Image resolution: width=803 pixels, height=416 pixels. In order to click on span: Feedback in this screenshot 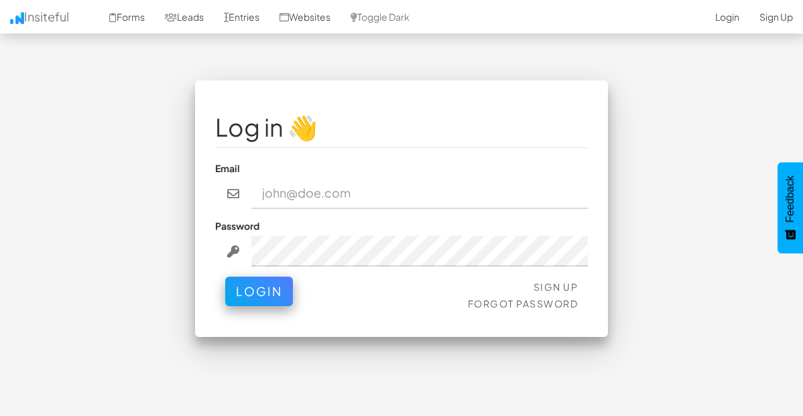, I will do `click(790, 199)`.